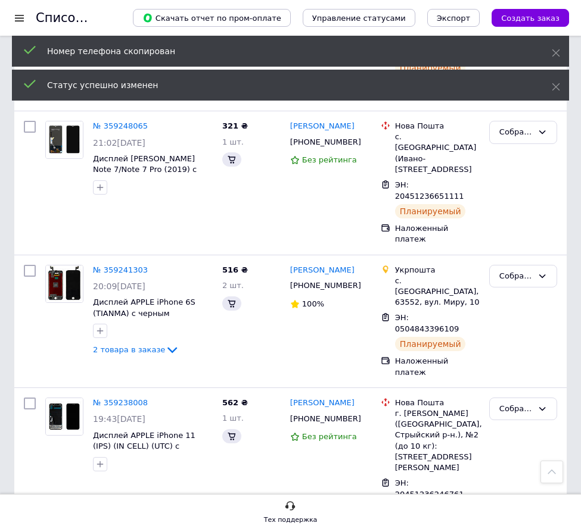 The width and height of the screenshot is (581, 532). I want to click on span: 2 шт., so click(233, 285).